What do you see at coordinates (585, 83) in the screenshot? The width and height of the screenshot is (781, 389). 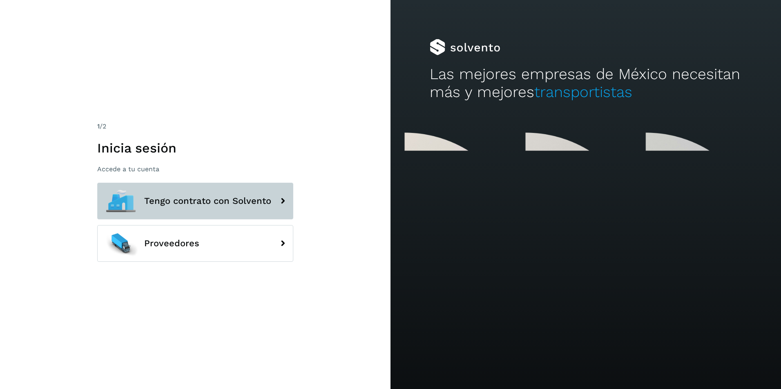 I see `h2: Las mejores empresas de México necesitan más y mejores` at bounding box center [585, 83].